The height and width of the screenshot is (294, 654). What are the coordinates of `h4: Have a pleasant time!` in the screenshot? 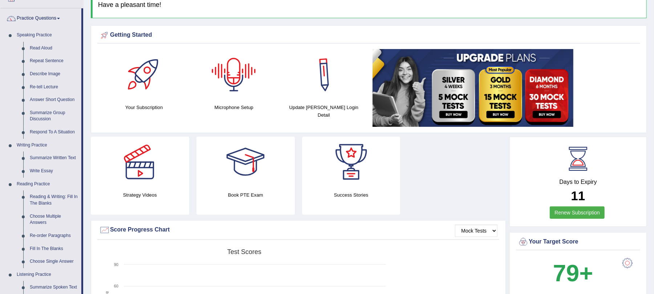 It's located at (369, 5).